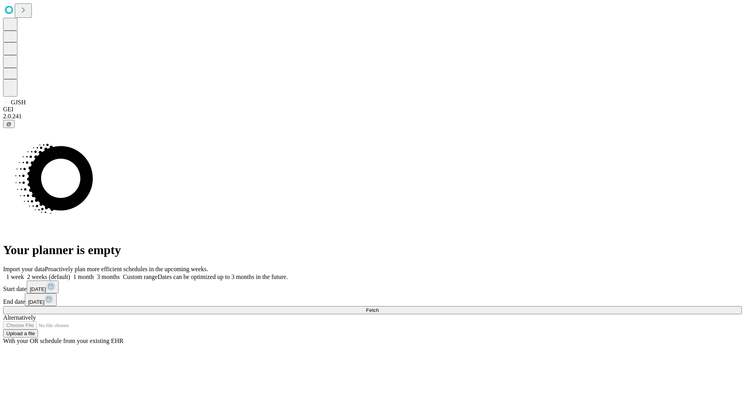 The image size is (745, 419). Describe the element at coordinates (372, 250) in the screenshot. I see `h1: Your planner is empty` at that location.